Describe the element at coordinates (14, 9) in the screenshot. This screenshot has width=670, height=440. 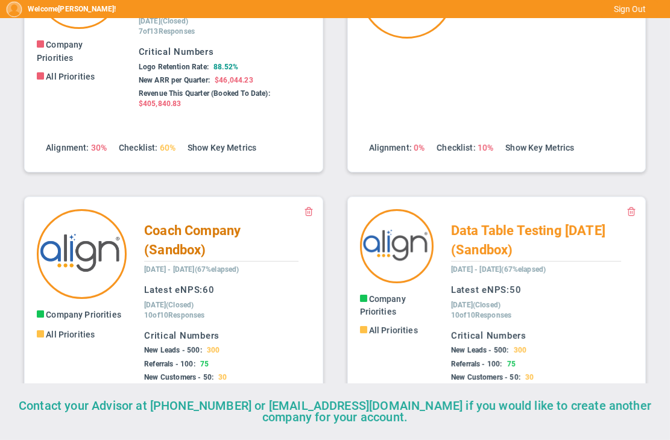
I see `img: 64089.Person.photo` at that location.